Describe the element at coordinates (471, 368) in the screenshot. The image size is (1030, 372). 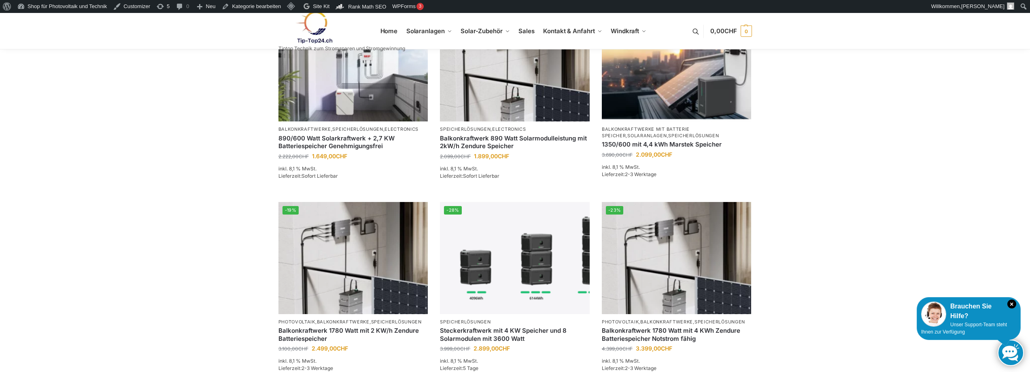
I see `span: 5 Tage` at that location.